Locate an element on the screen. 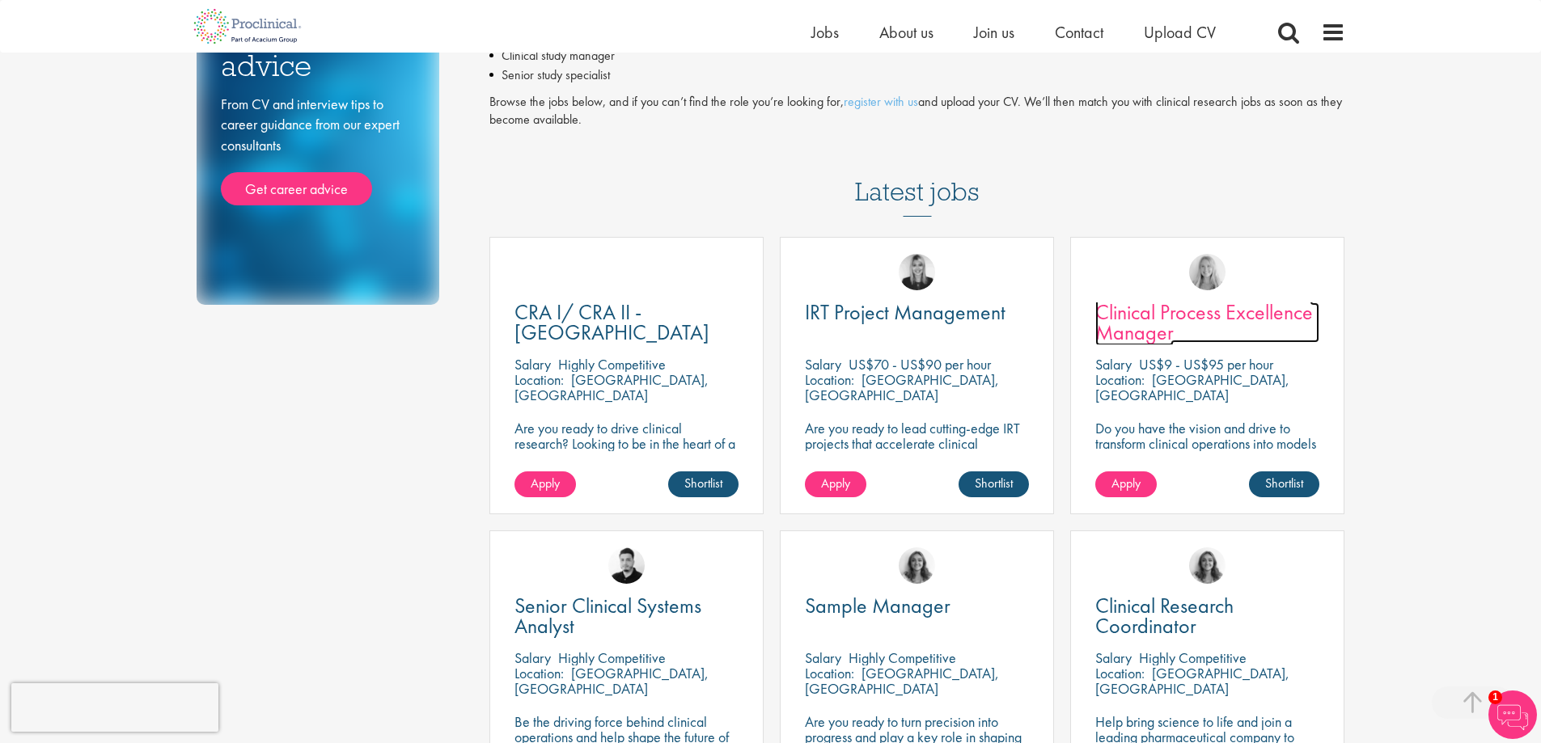 This screenshot has height=743, width=1541. span: Contact is located at coordinates (1079, 32).